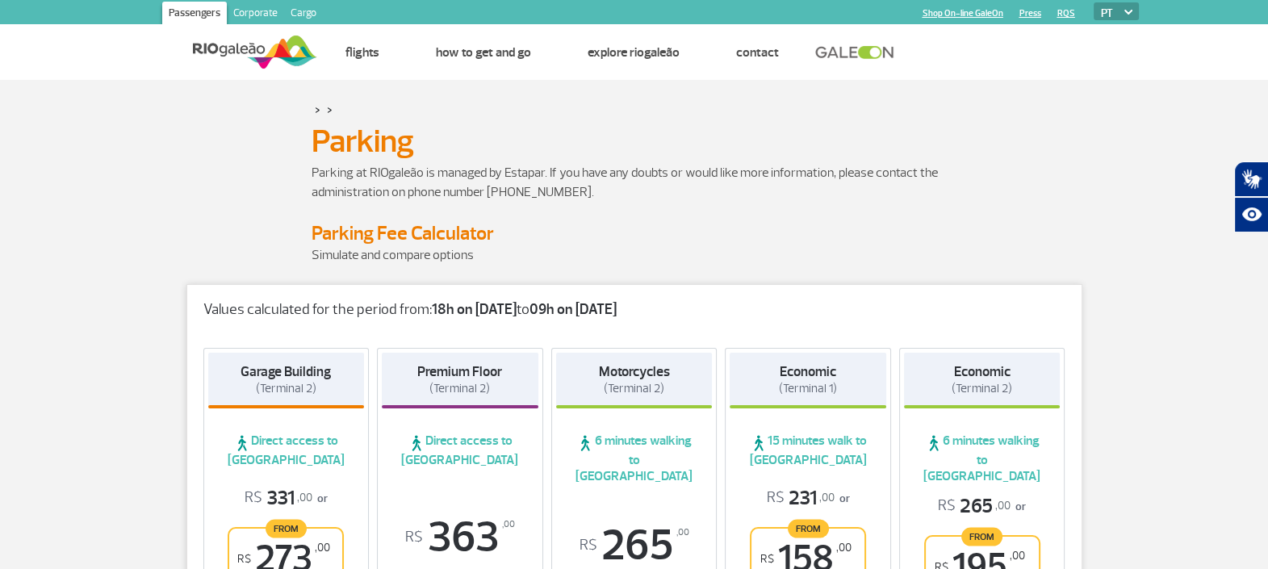 The image size is (1268, 569). What do you see at coordinates (634, 141) in the screenshot?
I see `h1: Parking` at bounding box center [634, 141].